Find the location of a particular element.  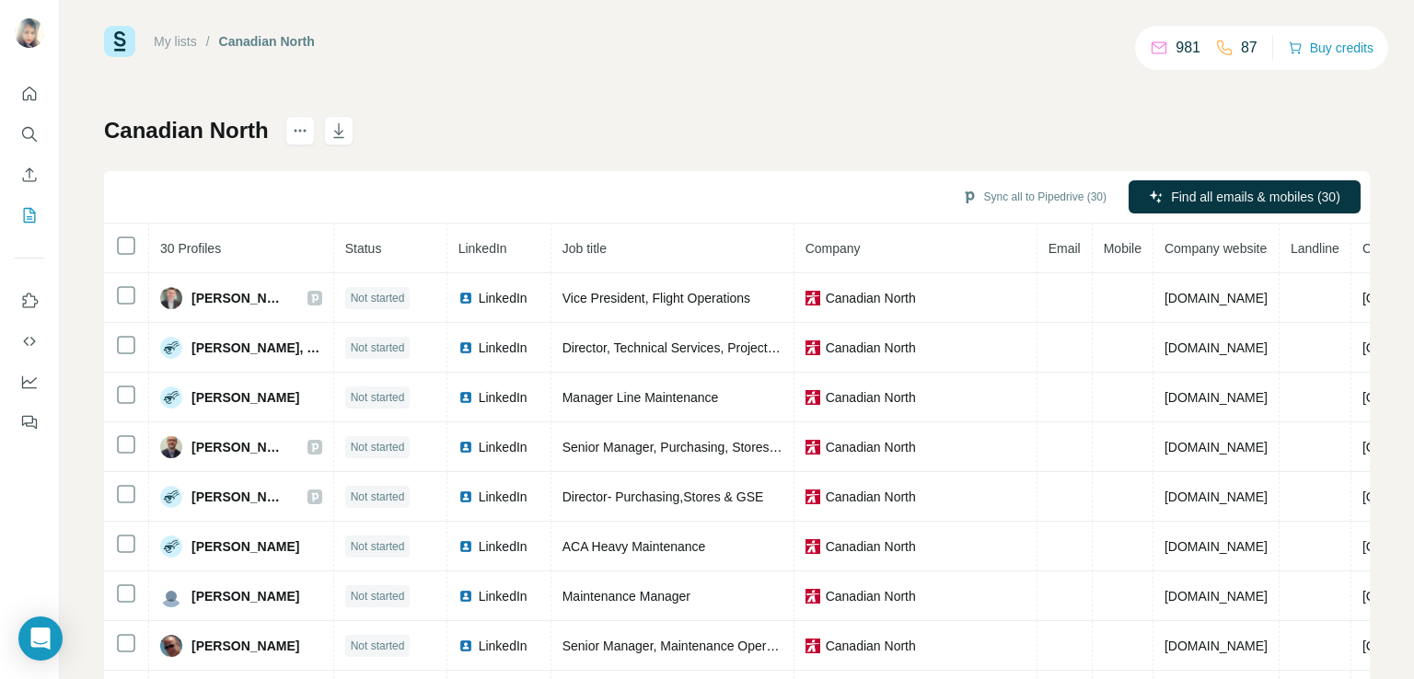

button: Buy credits is located at coordinates (1330, 48).